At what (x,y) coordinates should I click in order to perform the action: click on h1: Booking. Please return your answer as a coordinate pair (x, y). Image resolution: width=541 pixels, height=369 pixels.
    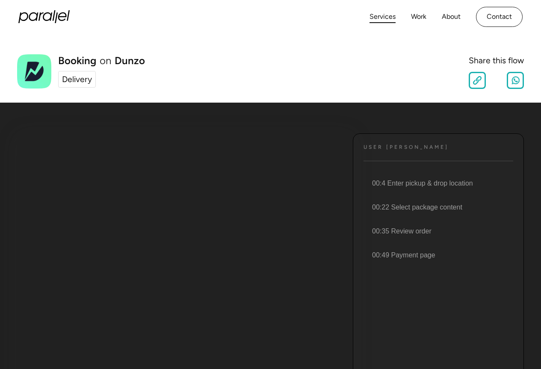
    Looking at the image, I should click on (77, 61).